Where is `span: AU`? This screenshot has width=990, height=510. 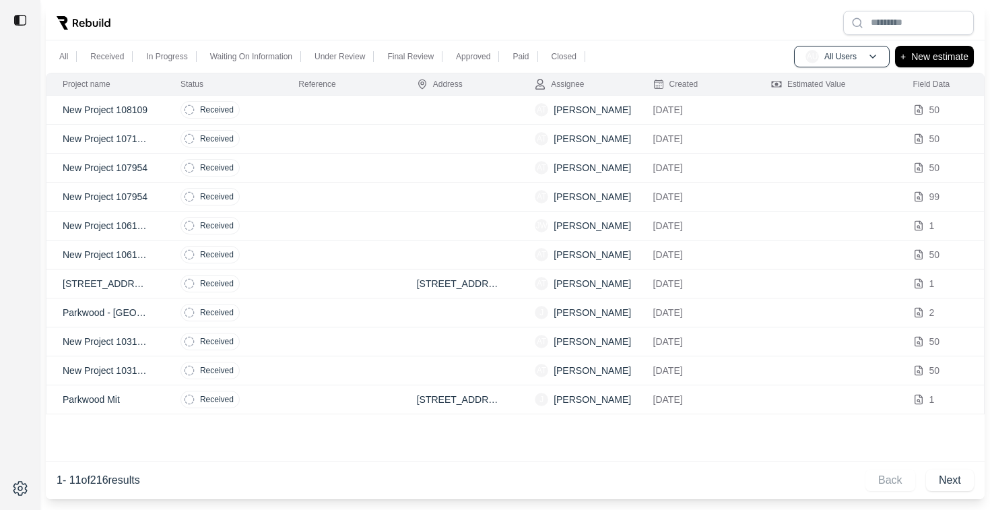 span: AU is located at coordinates (812, 57).